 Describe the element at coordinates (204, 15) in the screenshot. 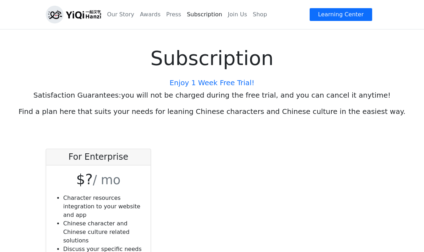

I see `a: Subscription` at that location.